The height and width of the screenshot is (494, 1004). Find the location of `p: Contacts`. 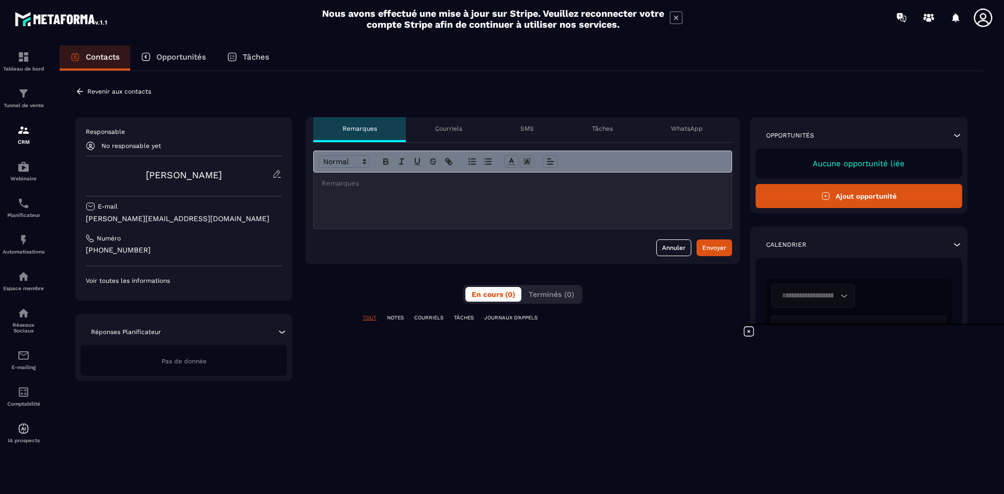

p: Contacts is located at coordinates (102, 57).